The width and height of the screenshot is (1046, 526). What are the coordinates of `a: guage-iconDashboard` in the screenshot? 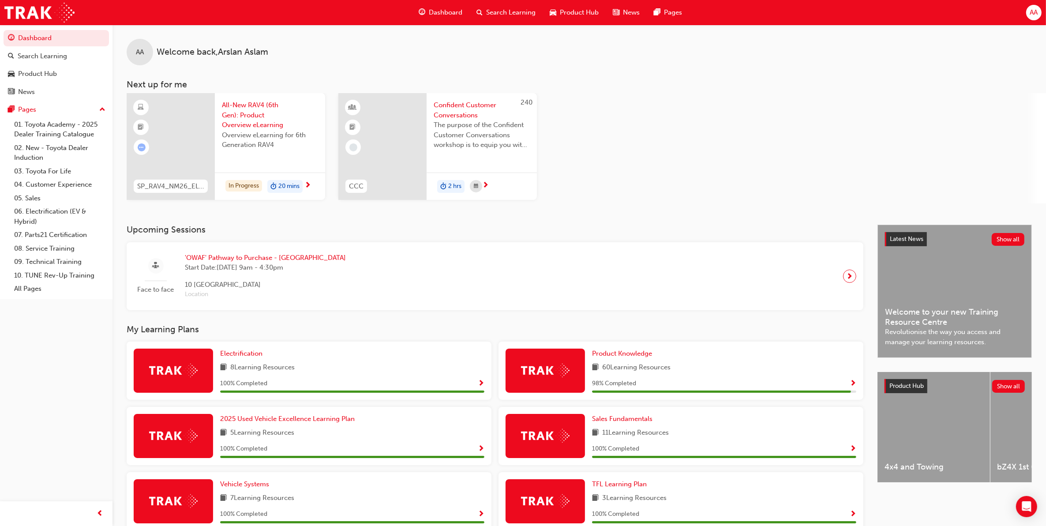 It's located at (440, 12).